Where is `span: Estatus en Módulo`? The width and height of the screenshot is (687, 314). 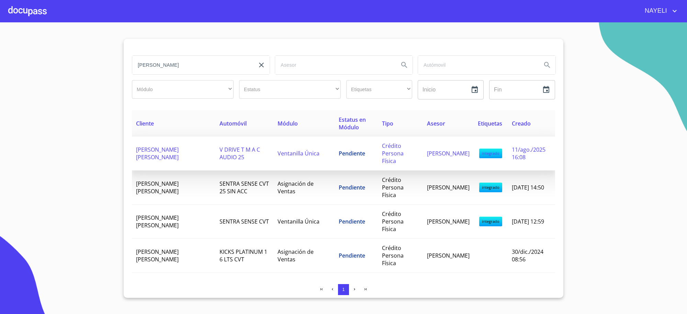 span: Estatus en Módulo is located at coordinates (352, 123).